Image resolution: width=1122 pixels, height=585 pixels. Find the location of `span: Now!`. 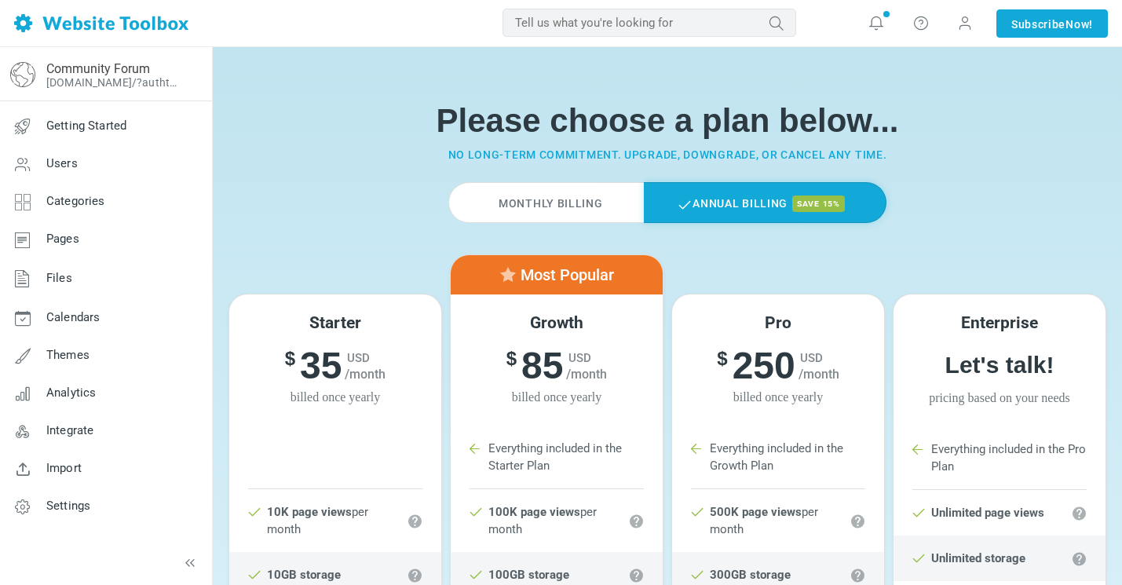

span: Now! is located at coordinates (1079, 24).